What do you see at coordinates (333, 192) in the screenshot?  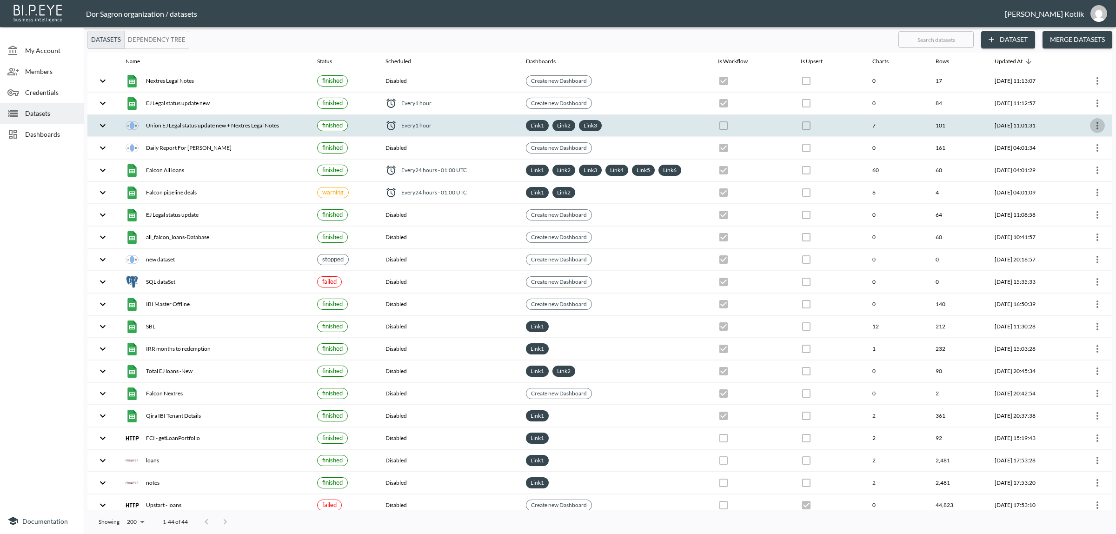 I see `span: In the last run the data is empty` at bounding box center [333, 192].